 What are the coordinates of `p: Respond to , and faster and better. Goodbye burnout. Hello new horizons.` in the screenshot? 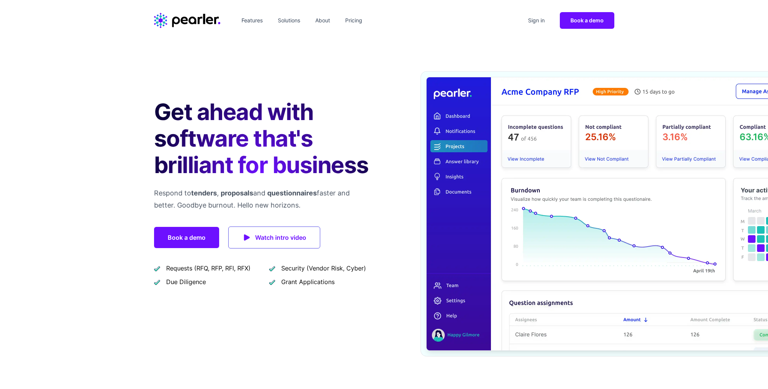 It's located at (263, 199).